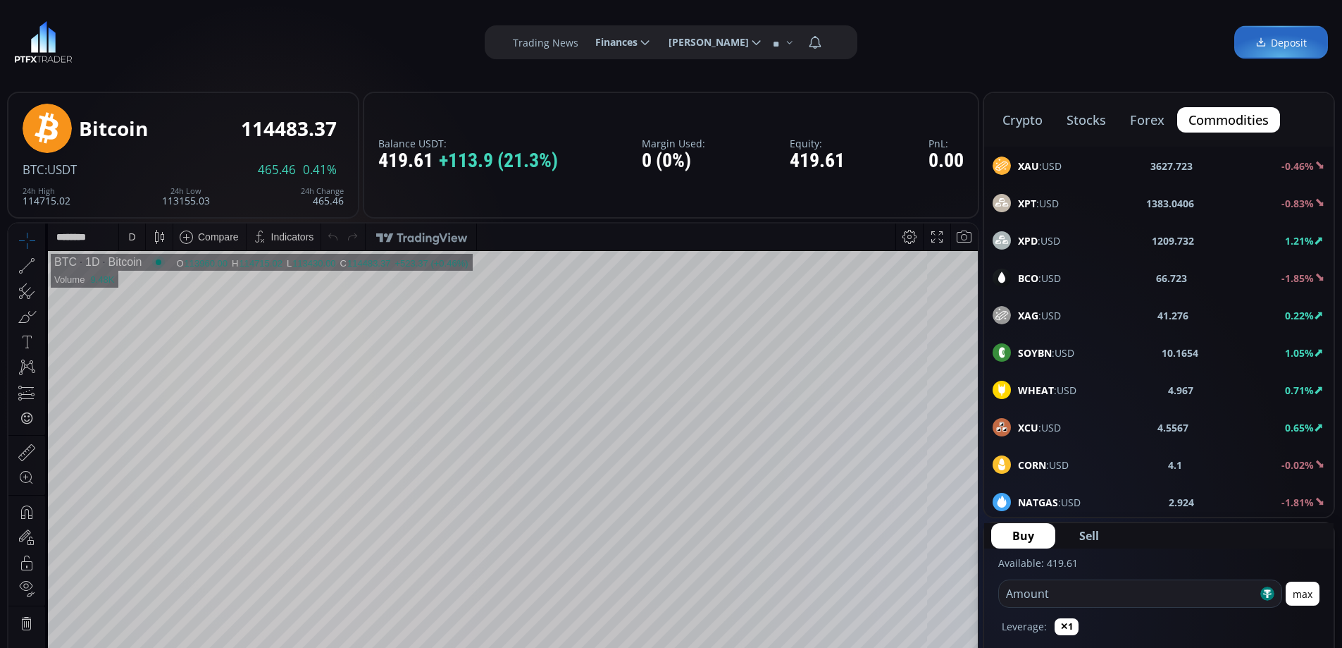 The height and width of the screenshot is (648, 1342). I want to click on div: 113430.00, so click(305, 39).